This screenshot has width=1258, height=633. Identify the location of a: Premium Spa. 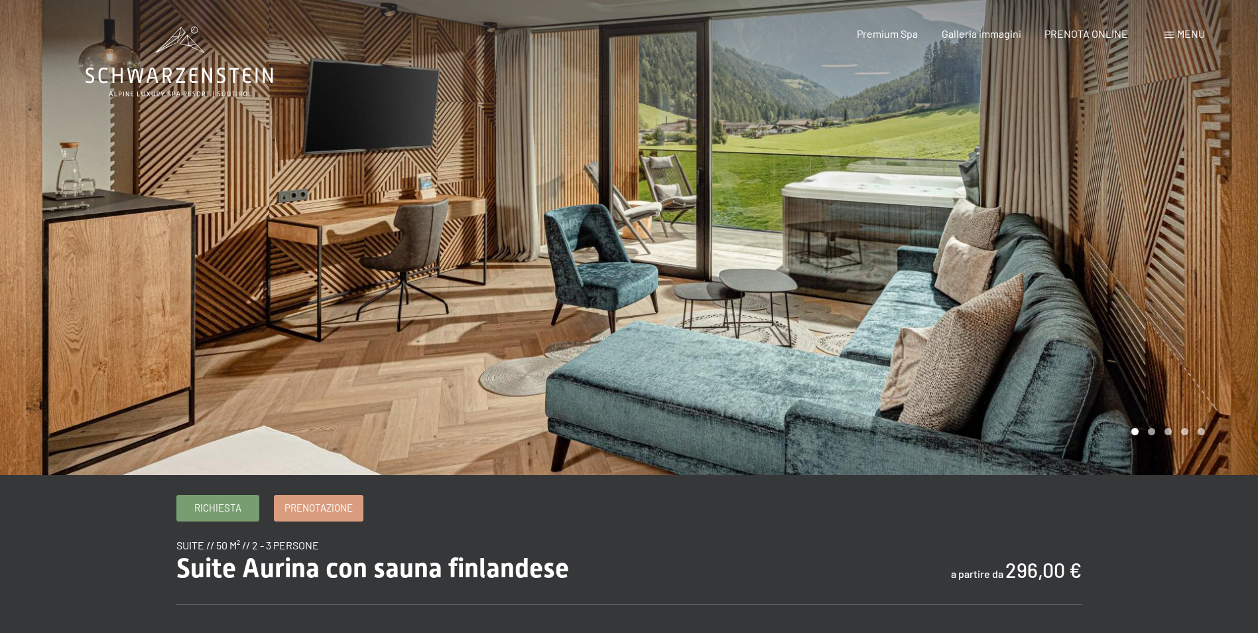
(888, 33).